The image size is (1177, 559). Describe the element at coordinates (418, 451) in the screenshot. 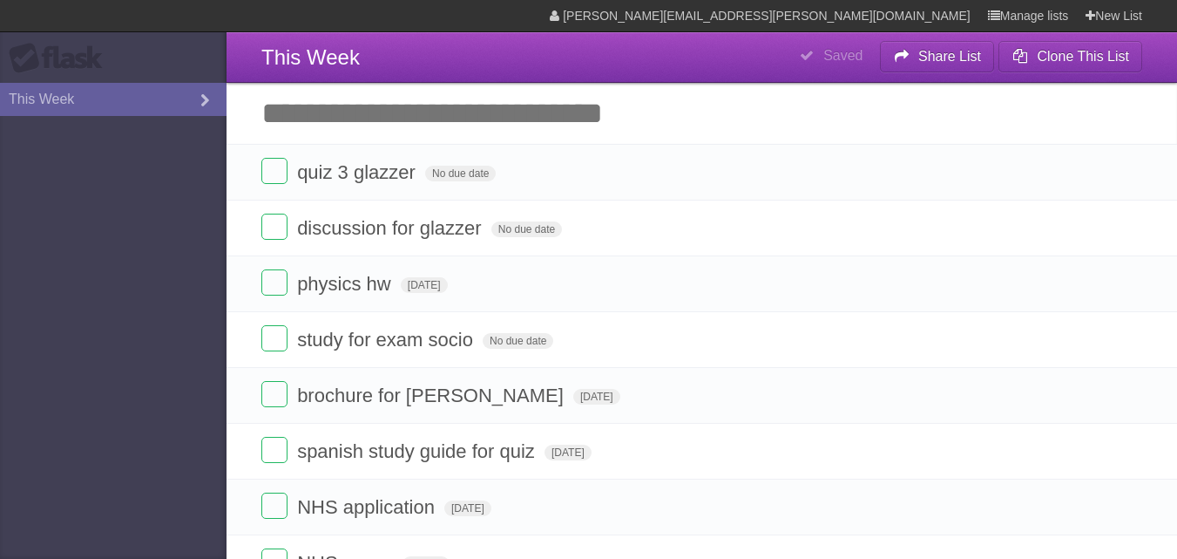

I see `span: spanish study guide for quiz` at that location.